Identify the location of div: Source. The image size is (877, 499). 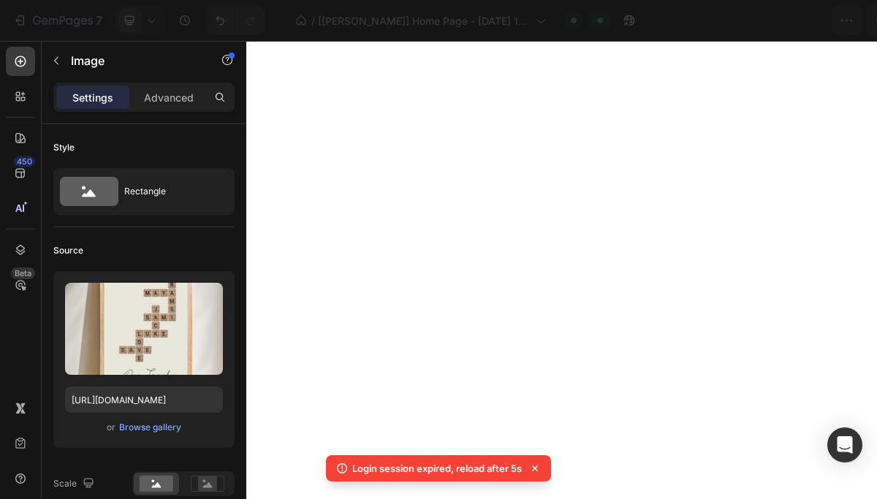
(68, 251).